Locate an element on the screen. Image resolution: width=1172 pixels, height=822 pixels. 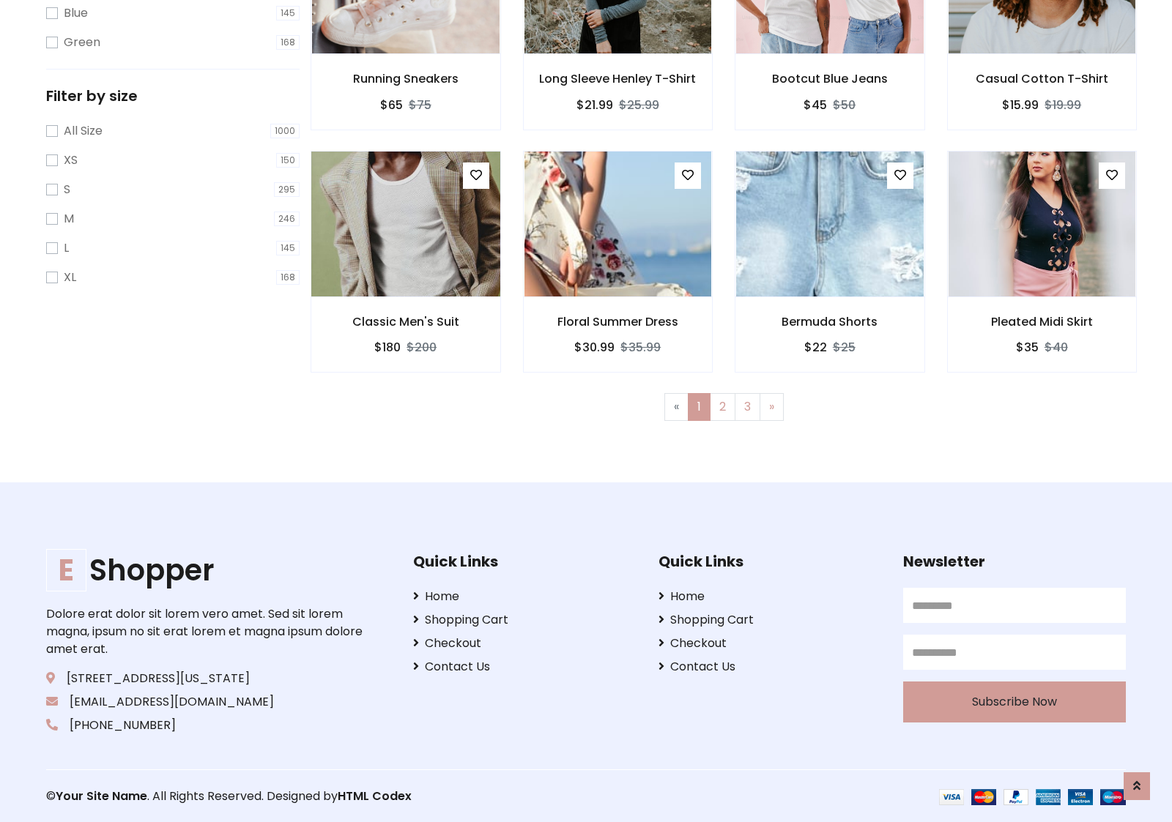
h6: $45 is located at coordinates (815, 105).